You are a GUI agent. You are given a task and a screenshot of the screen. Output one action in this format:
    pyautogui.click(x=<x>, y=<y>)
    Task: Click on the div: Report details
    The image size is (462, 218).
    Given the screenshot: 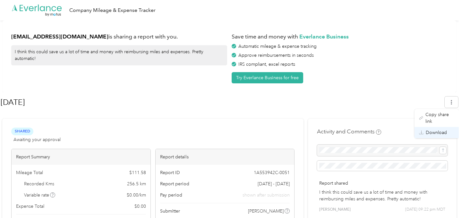 What is the action you would take?
    pyautogui.click(x=225, y=157)
    